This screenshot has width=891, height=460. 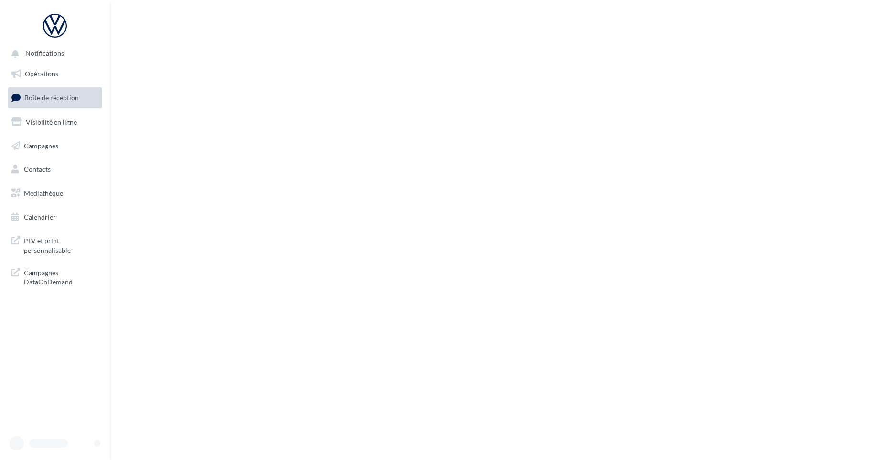 What do you see at coordinates (55, 277) in the screenshot?
I see `a: Campagnes DataOnDemand` at bounding box center [55, 277].